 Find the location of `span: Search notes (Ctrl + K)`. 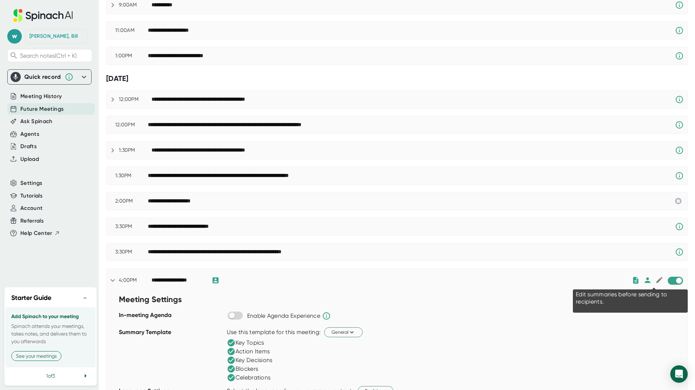

span: Search notes (Ctrl + K) is located at coordinates (48, 56).